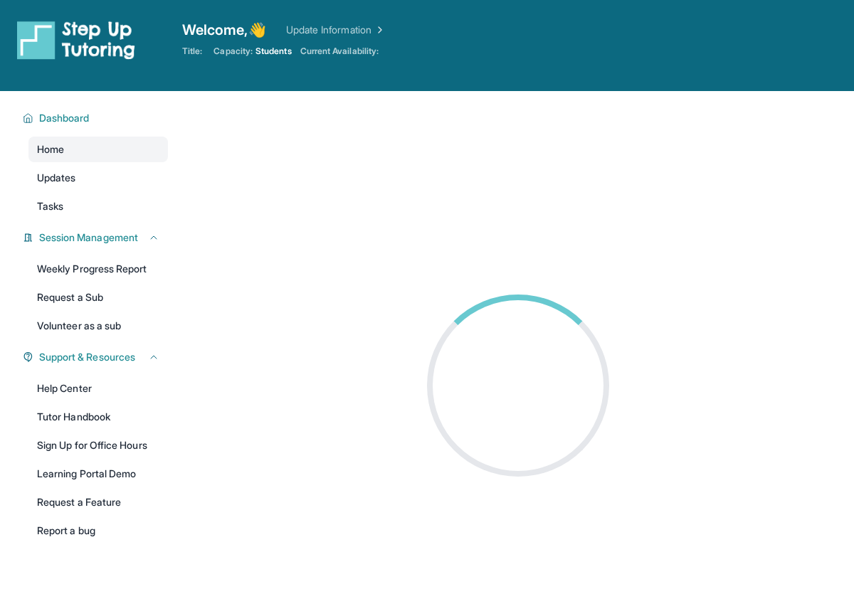 This screenshot has width=854, height=589. I want to click on span: Welcome, 👋, so click(224, 30).